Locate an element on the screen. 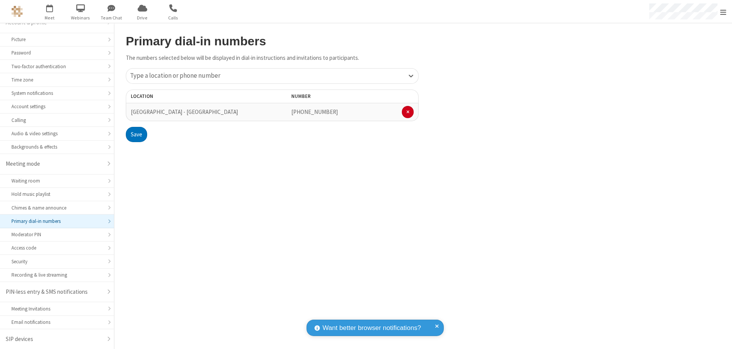 This screenshot has height=349, width=732. th: Location is located at coordinates (184, 97).